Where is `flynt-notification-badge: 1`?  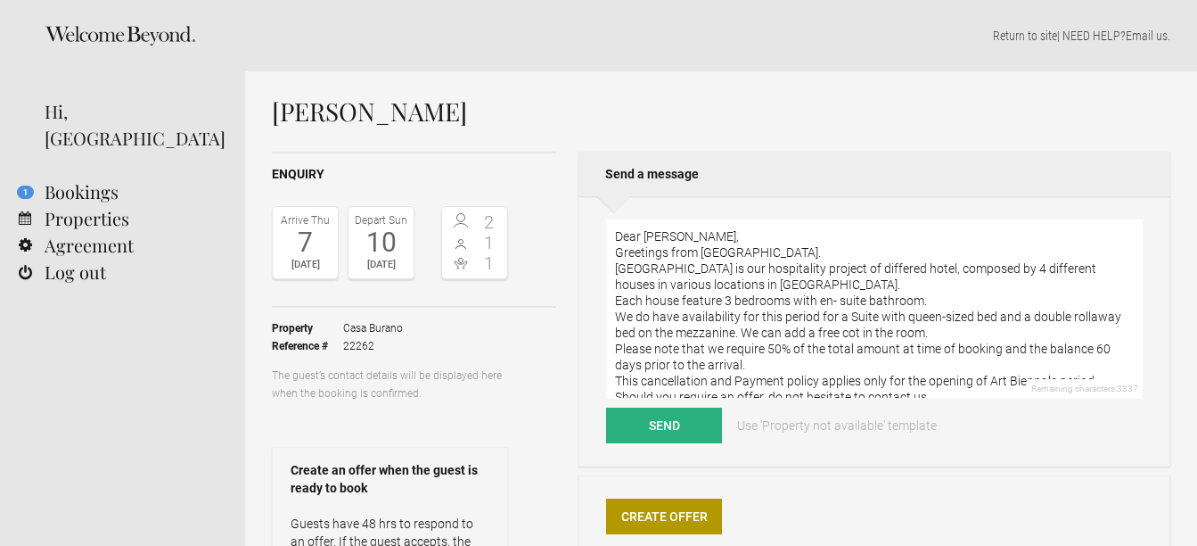 flynt-notification-badge: 1 is located at coordinates (25, 192).